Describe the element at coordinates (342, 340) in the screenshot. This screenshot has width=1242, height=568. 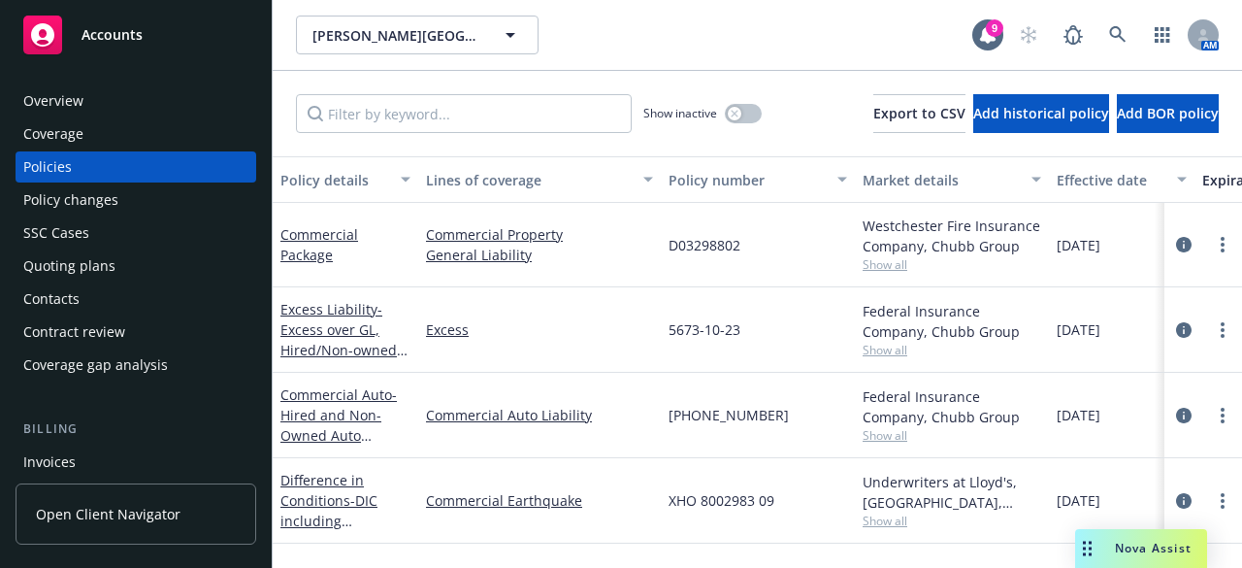
I see `a: Excess Liability` at that location.